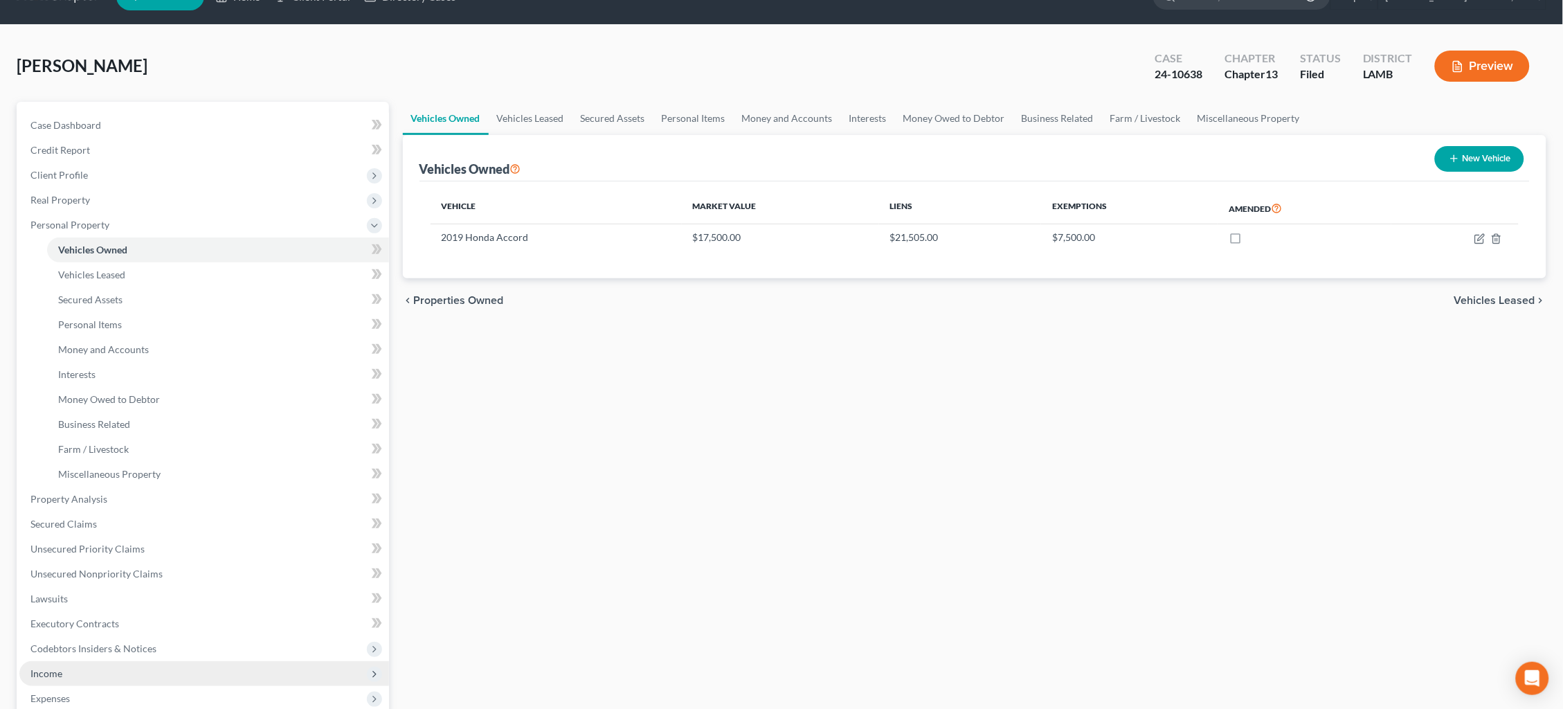 The height and width of the screenshot is (709, 1563). What do you see at coordinates (204, 624) in the screenshot?
I see `a: Executory Contracts` at bounding box center [204, 624].